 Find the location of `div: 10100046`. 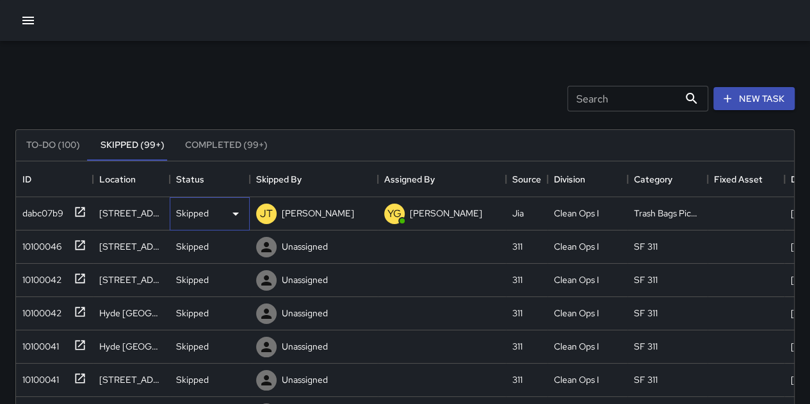

div: 10100046 is located at coordinates (39, 244).